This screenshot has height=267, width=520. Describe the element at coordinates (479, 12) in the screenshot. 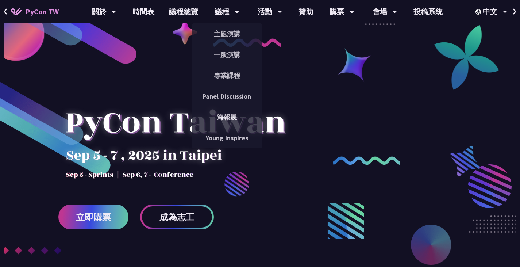

I see `img: Locale Icon` at that location.